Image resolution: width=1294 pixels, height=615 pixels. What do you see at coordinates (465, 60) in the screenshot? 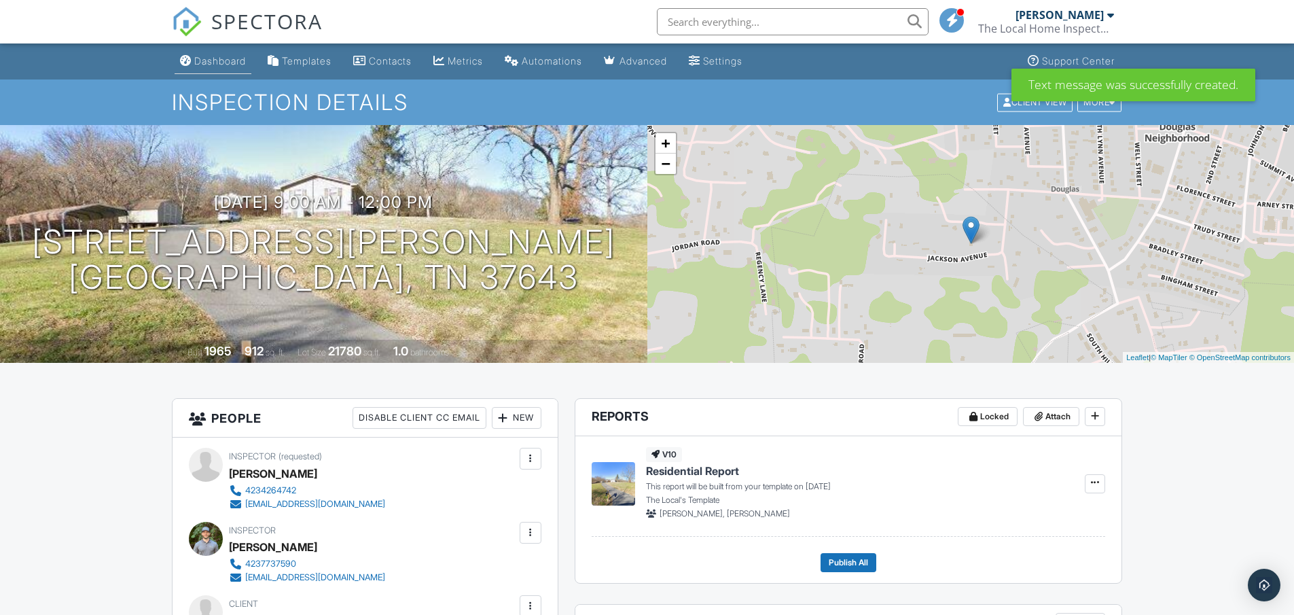
I see `div: Metrics` at bounding box center [465, 60].